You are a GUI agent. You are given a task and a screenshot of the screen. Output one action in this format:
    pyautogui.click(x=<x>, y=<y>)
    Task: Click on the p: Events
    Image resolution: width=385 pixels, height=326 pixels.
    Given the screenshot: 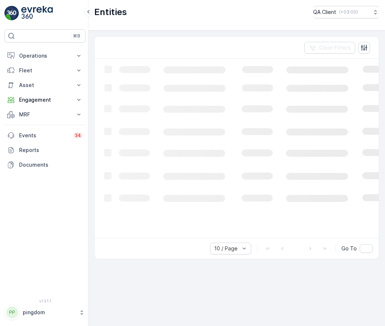 What is the action you would take?
    pyautogui.click(x=44, y=135)
    